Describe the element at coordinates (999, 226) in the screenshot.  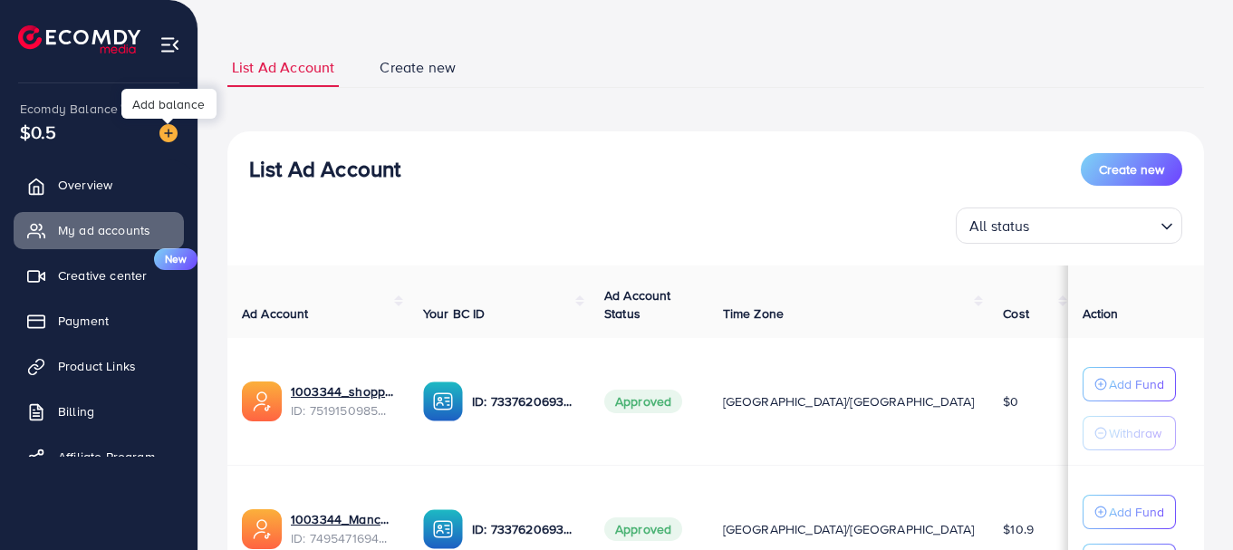
I see `span: All status` at that location.